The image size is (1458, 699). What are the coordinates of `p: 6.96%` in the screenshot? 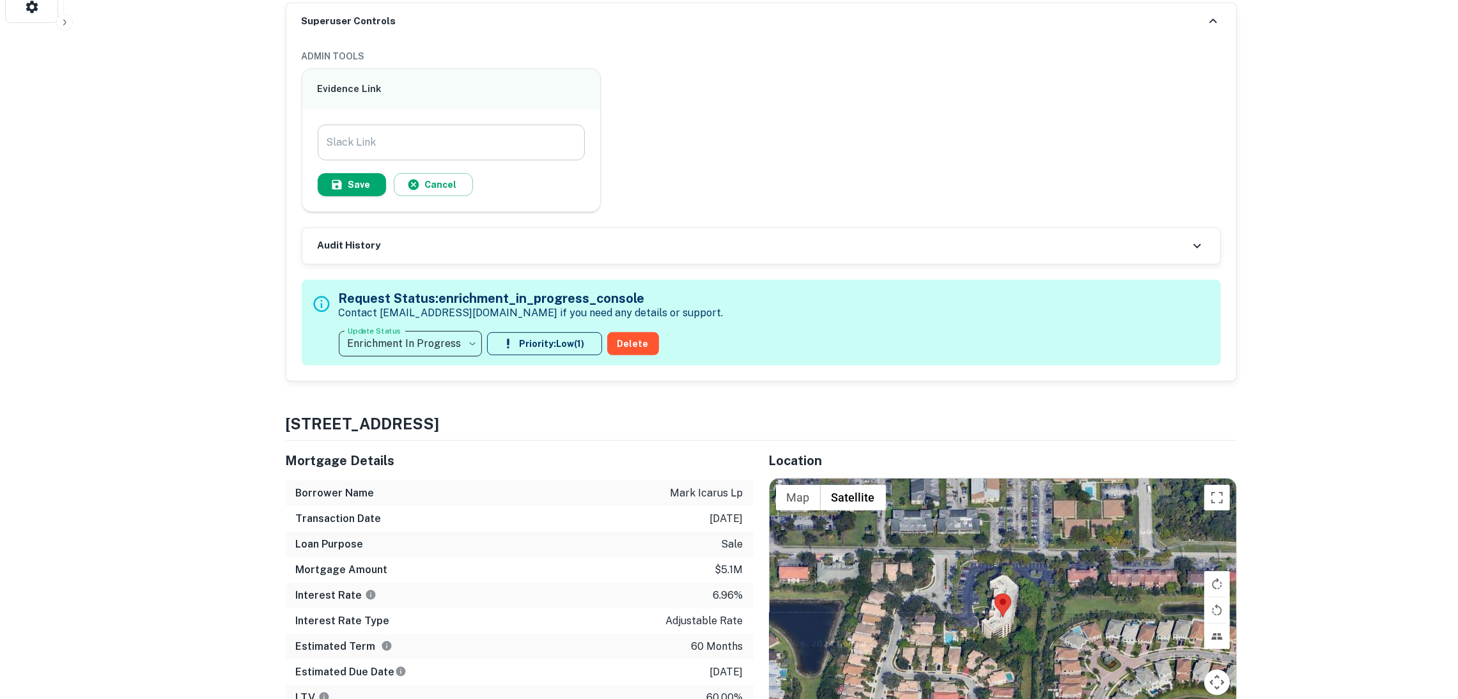 It's located at (728, 596).